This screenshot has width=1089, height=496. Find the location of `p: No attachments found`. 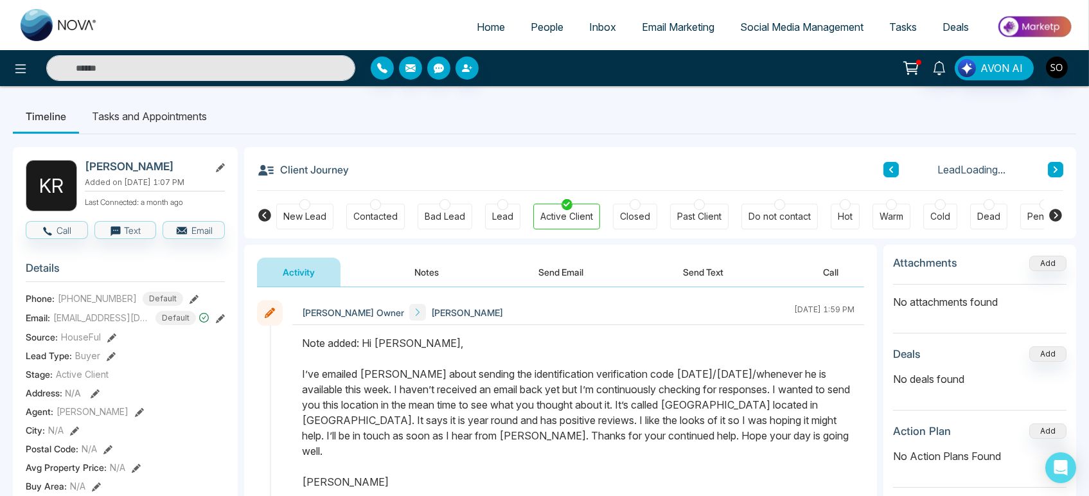

p: No attachments found is located at coordinates (980, 297).